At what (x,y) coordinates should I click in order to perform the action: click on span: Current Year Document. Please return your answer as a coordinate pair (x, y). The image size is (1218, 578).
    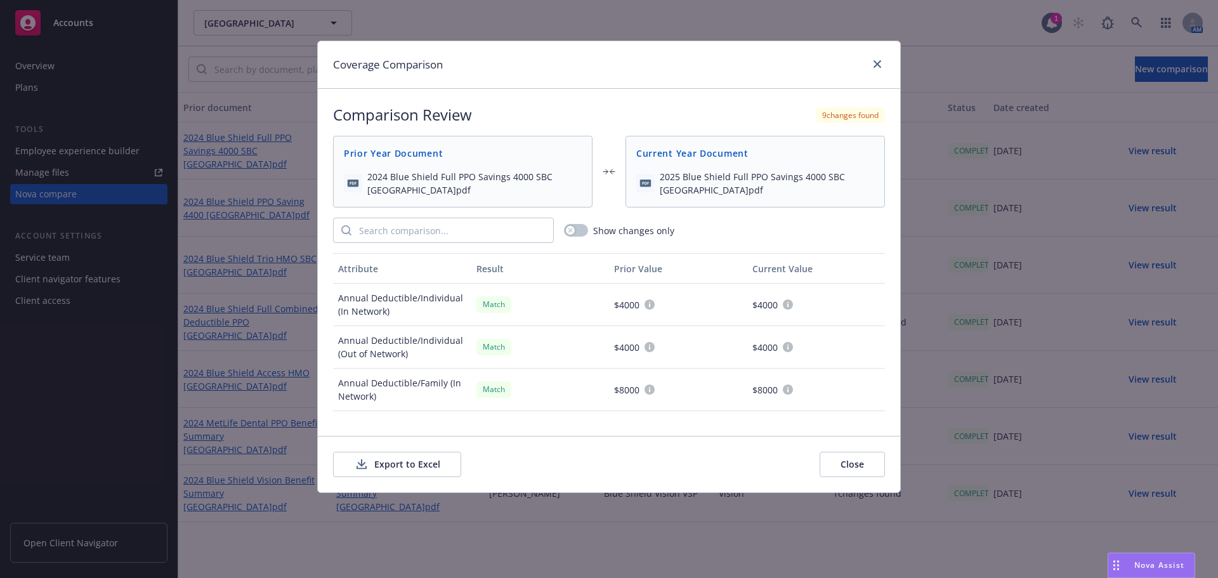
    Looking at the image, I should click on (755, 153).